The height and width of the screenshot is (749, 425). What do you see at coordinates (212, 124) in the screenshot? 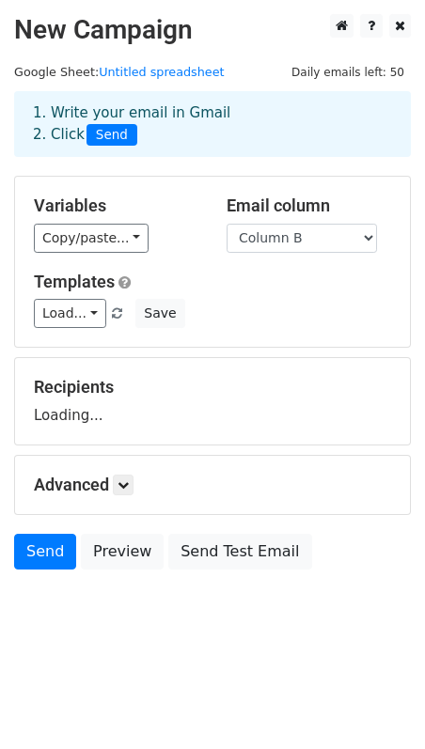
I see `div: 1. Write your email in Gmail 2. Click` at bounding box center [212, 124].